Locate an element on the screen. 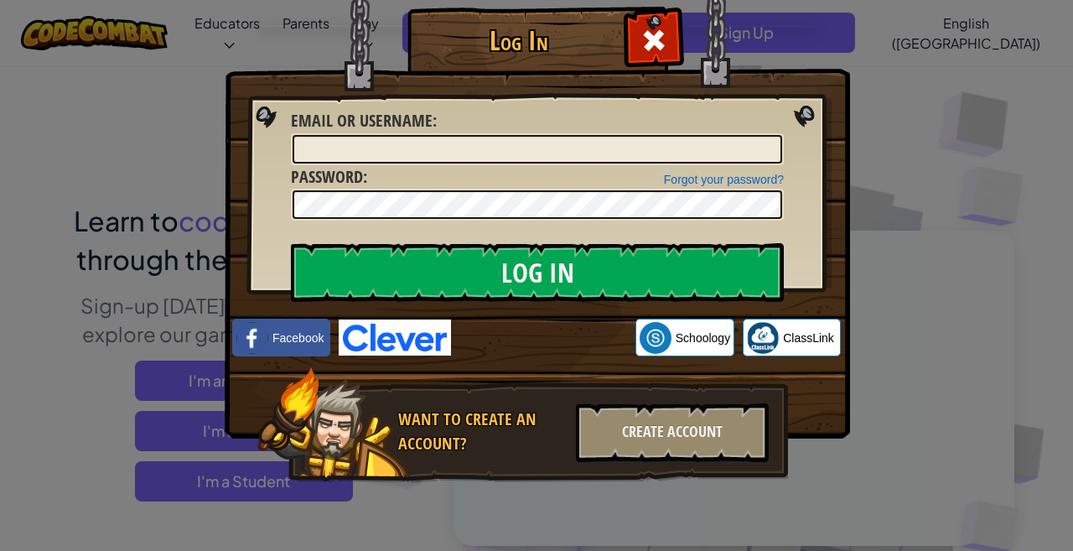  span: Email or Username is located at coordinates (361, 120).